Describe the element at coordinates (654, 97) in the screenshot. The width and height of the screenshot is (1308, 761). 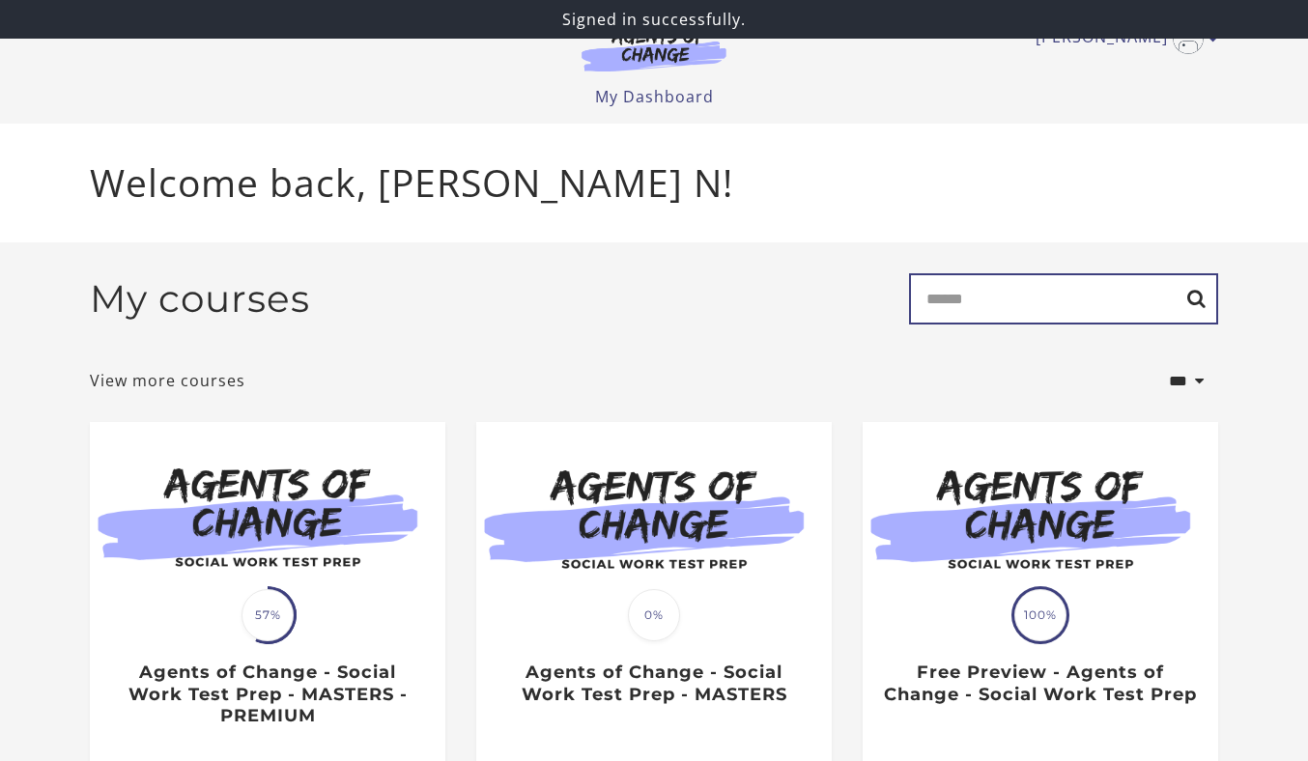
I see `a: My Dashboard` at that location.